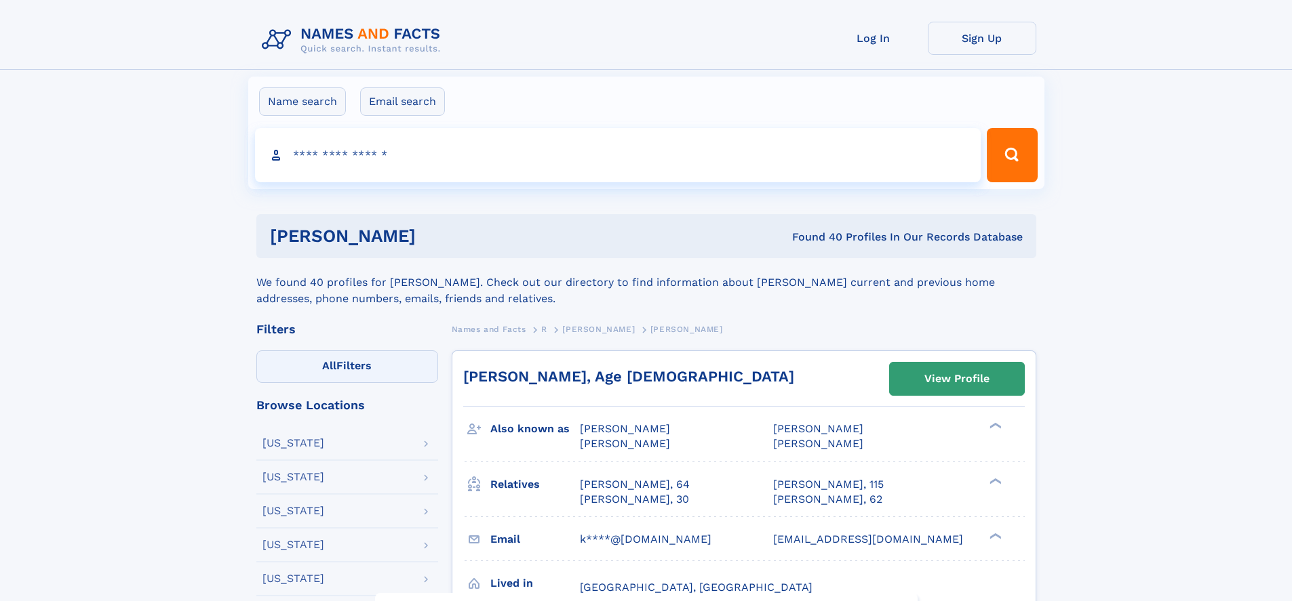  Describe the element at coordinates (535, 429) in the screenshot. I see `h3: Also known as` at that location.